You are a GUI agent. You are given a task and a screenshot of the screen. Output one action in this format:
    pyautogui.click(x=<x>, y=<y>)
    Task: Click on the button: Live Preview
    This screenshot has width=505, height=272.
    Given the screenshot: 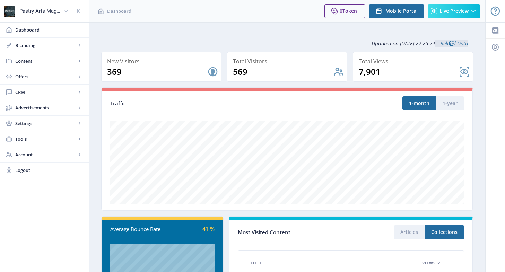 What is the action you would take?
    pyautogui.click(x=454, y=11)
    